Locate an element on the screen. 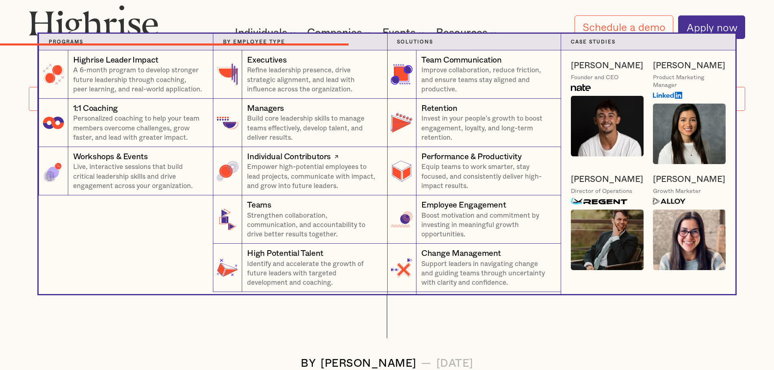 The width and height of the screenshot is (774, 370). p: Invest in your people’s growth to boost engagement, loyalty, and long-term retention. is located at coordinates (486, 128).